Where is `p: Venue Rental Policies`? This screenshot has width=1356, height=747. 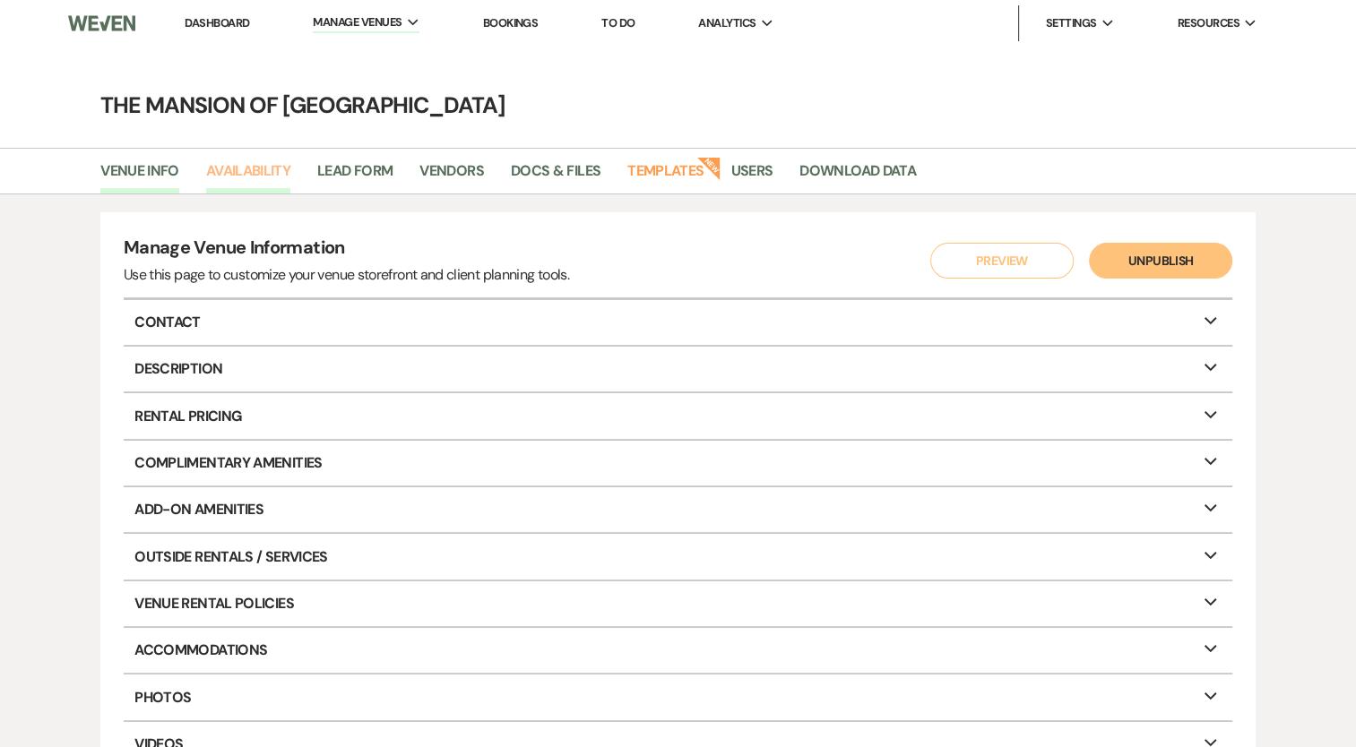 p: Venue Rental Policies is located at coordinates (677, 604).